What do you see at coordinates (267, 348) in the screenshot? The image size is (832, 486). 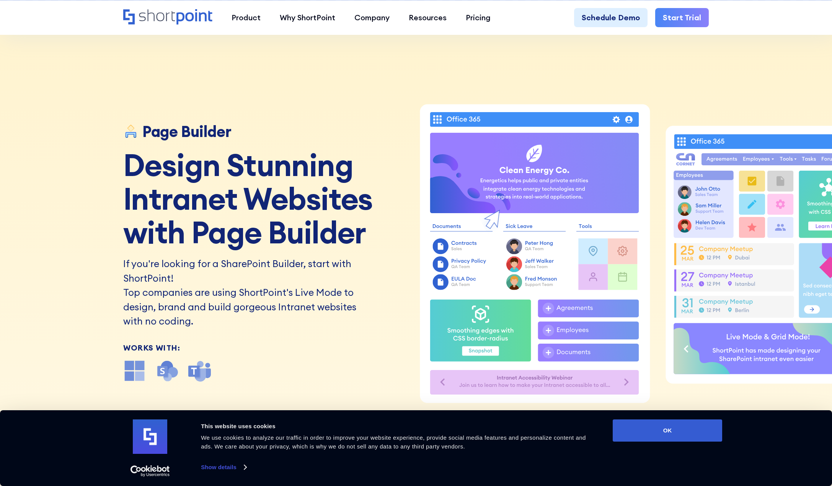 I see `div: Works With:` at bounding box center [267, 348].